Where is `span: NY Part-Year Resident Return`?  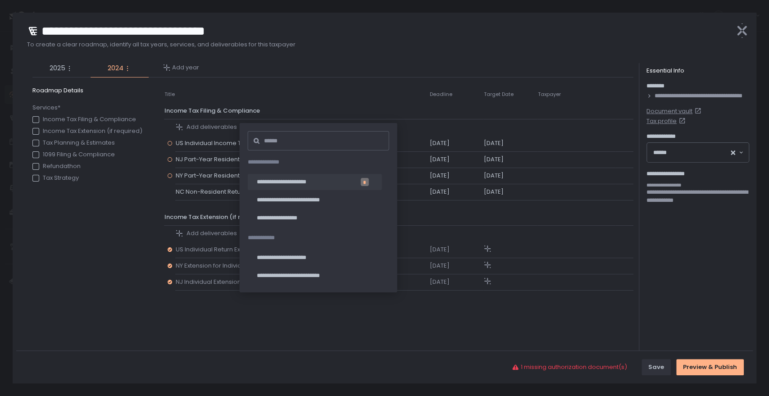
span: NY Part-Year Resident Return is located at coordinates (219, 176).